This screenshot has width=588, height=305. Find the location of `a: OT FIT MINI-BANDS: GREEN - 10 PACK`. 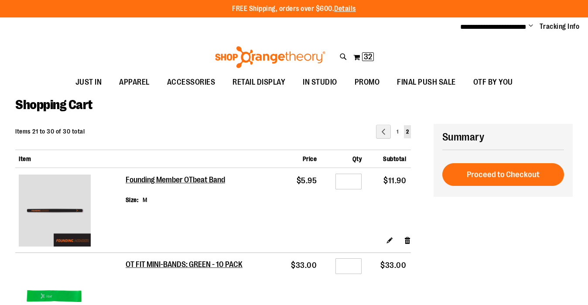

a: OT FIT MINI-BANDS: GREEN - 10 PACK is located at coordinates (184, 265).